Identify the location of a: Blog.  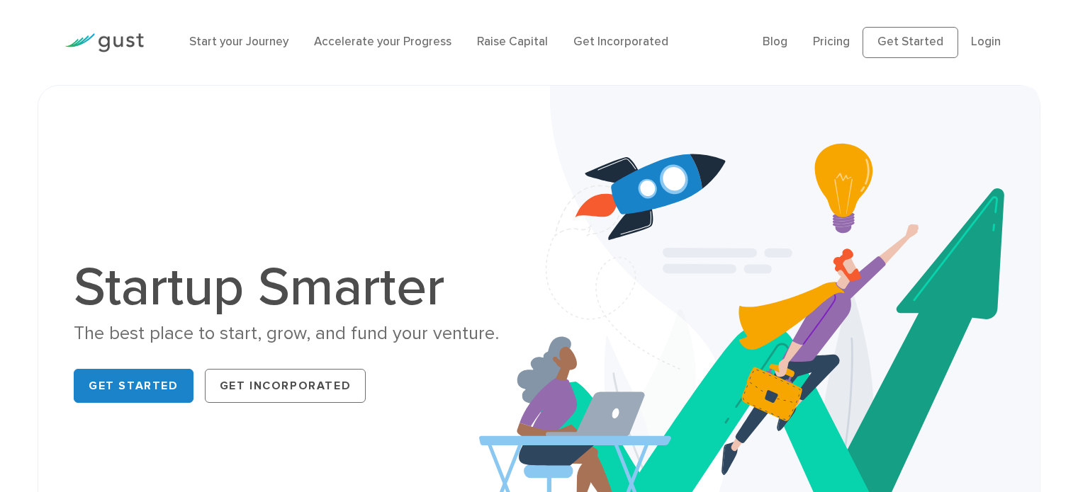
(774, 42).